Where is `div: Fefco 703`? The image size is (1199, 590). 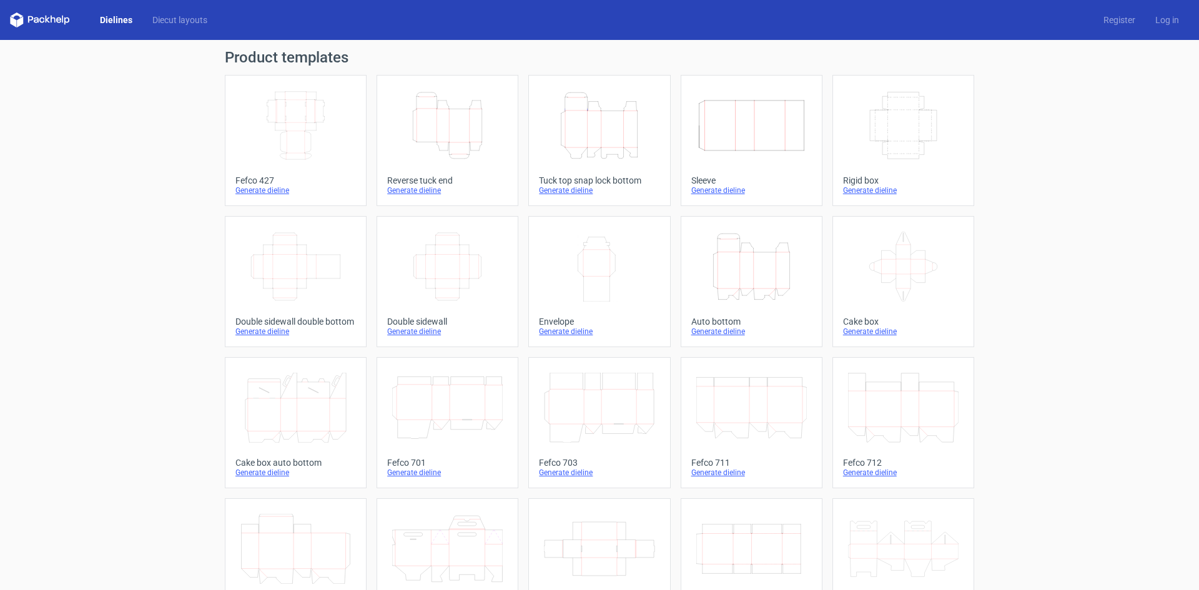 div: Fefco 703 is located at coordinates (599, 463).